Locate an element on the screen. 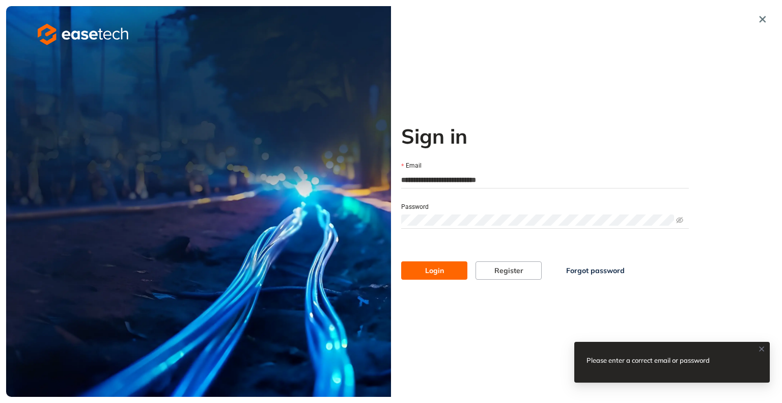  span: Forgot password is located at coordinates (596, 271).